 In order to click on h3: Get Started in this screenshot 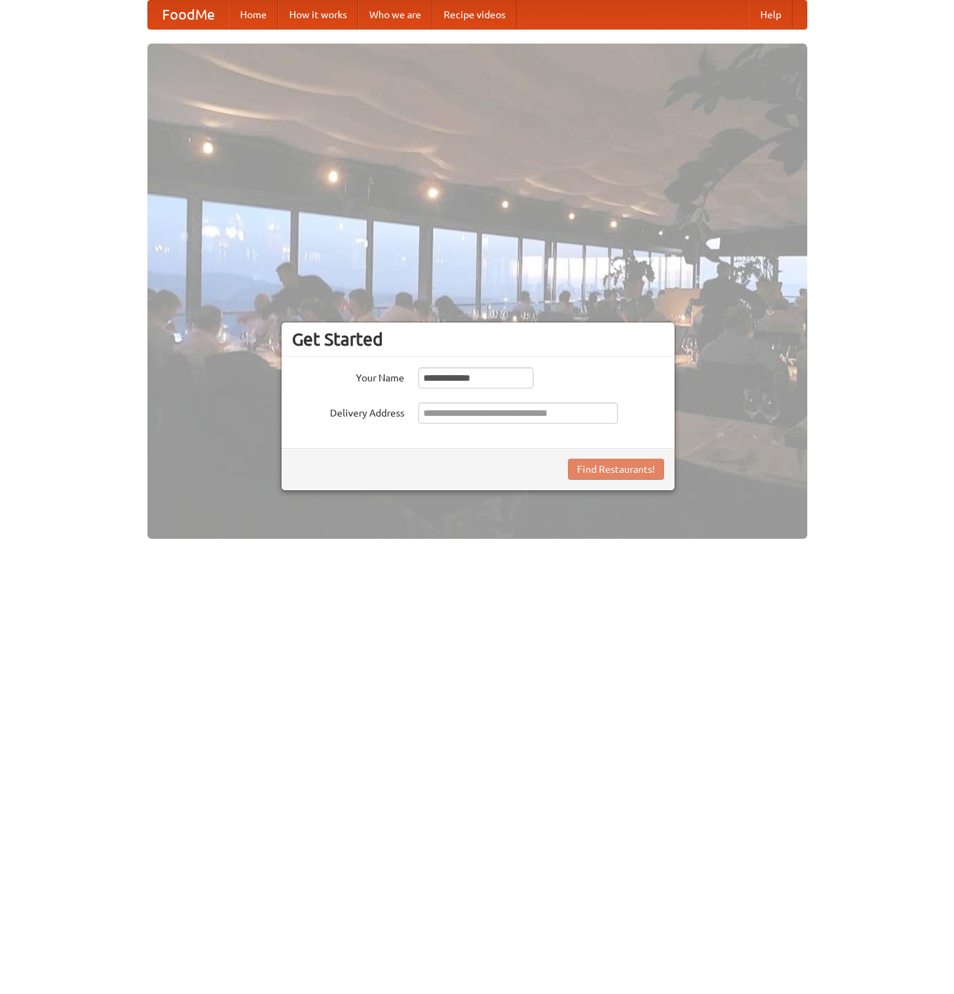, I will do `click(478, 339)`.